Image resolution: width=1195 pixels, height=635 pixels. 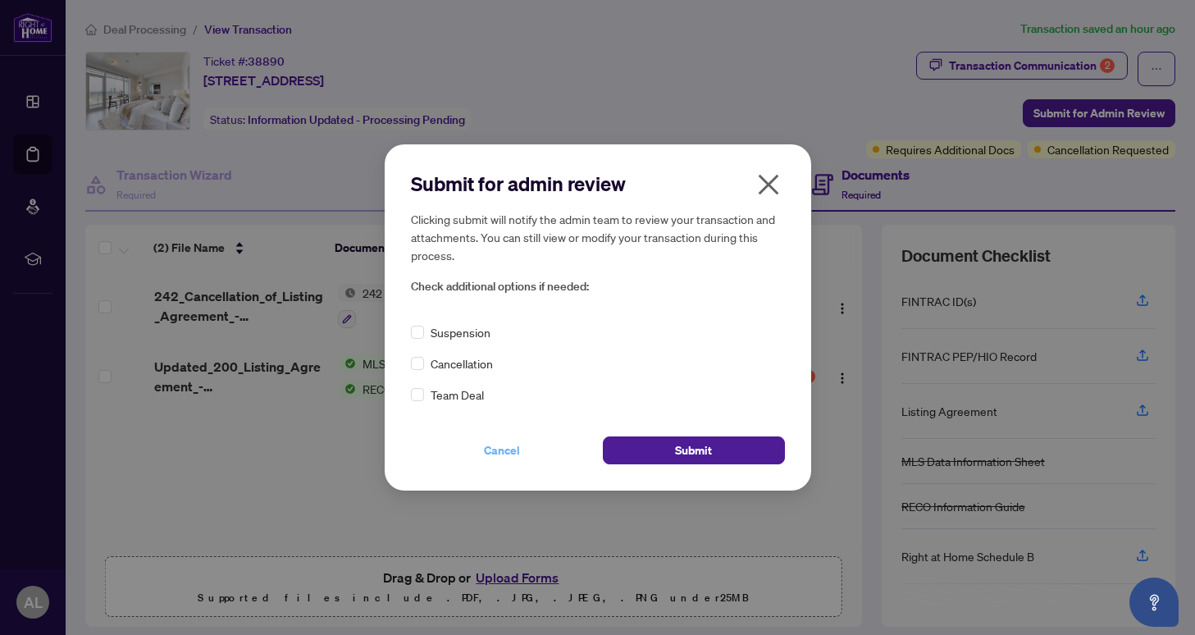 I want to click on h5: Clicking submit will notify the admin team to review your transaction and attachments. You can st..., so click(x=598, y=237).